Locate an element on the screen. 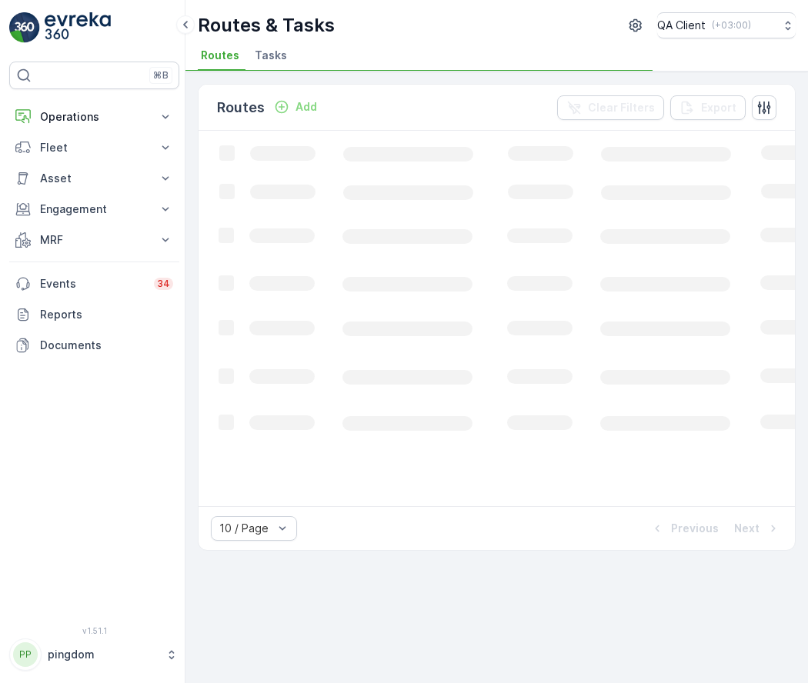 The width and height of the screenshot is (808, 683). p: ( +03:00 ) is located at coordinates (731, 25).